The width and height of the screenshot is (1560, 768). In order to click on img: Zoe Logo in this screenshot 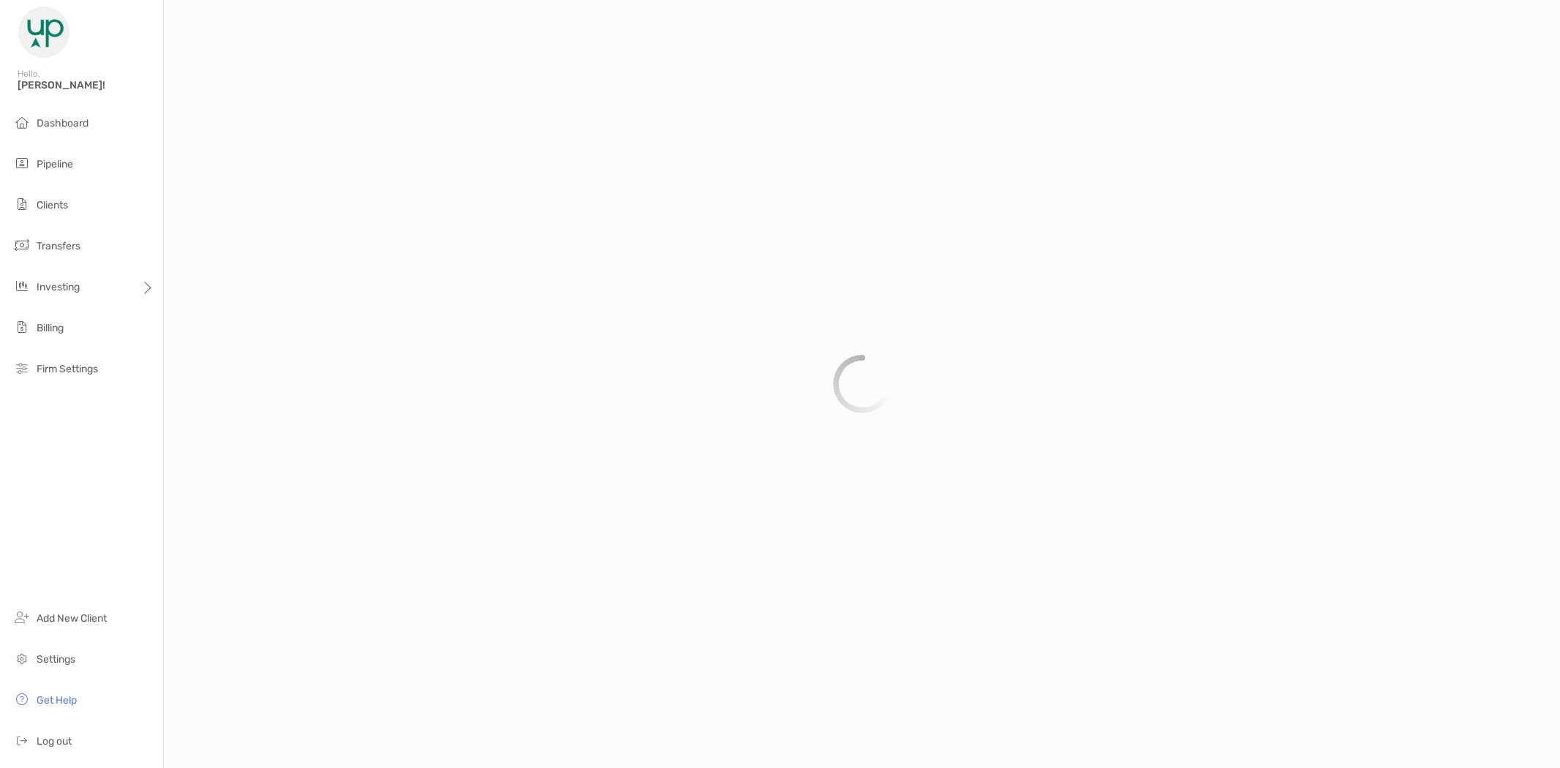, I will do `click(44, 32)`.